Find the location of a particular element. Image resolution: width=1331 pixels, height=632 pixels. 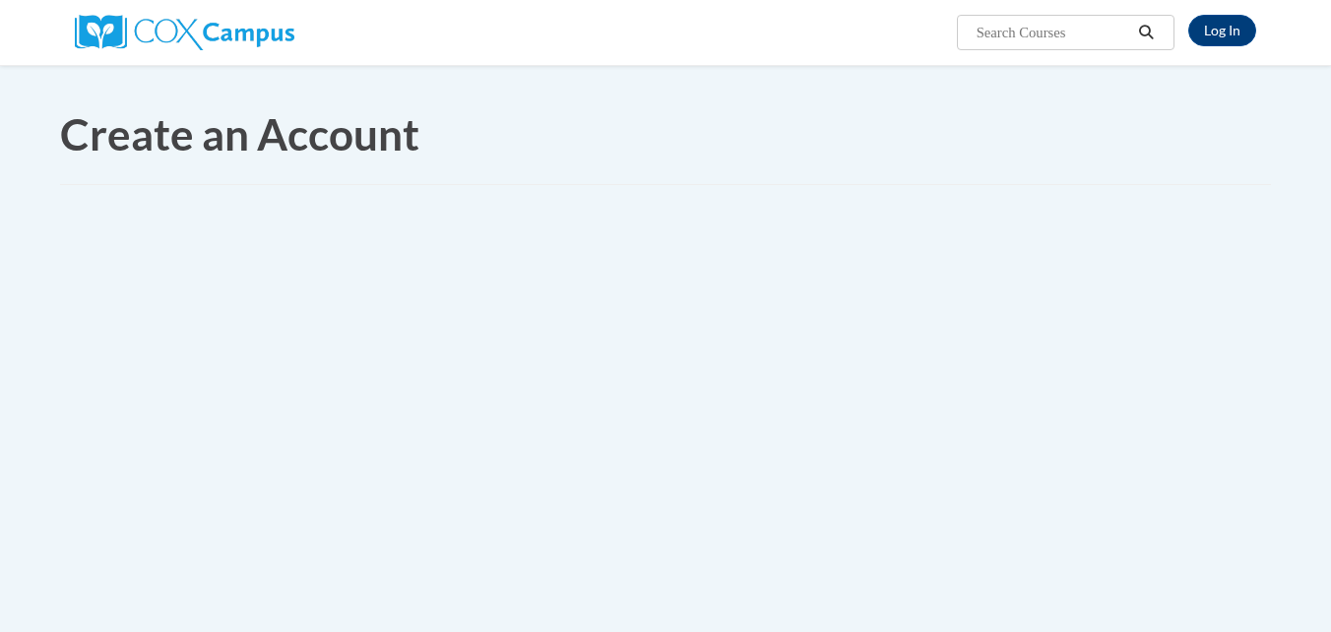

button: Search is located at coordinates (1147, 32).